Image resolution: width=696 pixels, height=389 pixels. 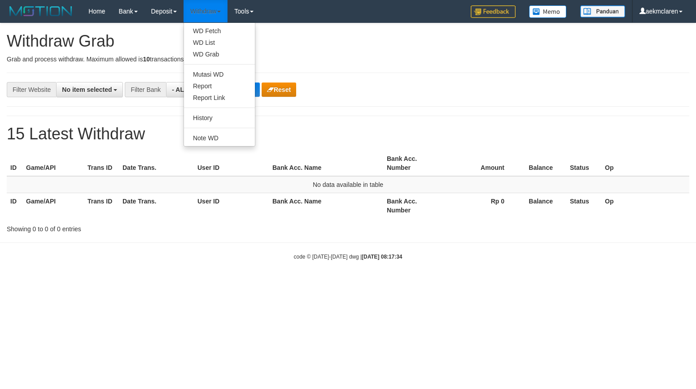 I want to click on a: Report Link, so click(x=219, y=98).